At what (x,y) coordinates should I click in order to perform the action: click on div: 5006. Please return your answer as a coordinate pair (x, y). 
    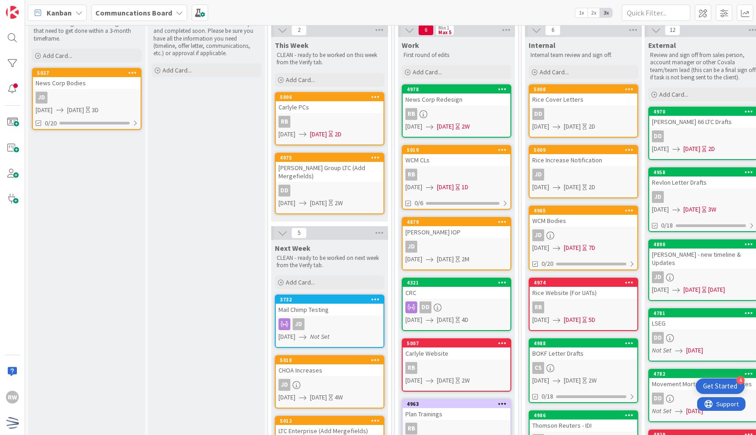
    Looking at the image, I should click on (329, 97).